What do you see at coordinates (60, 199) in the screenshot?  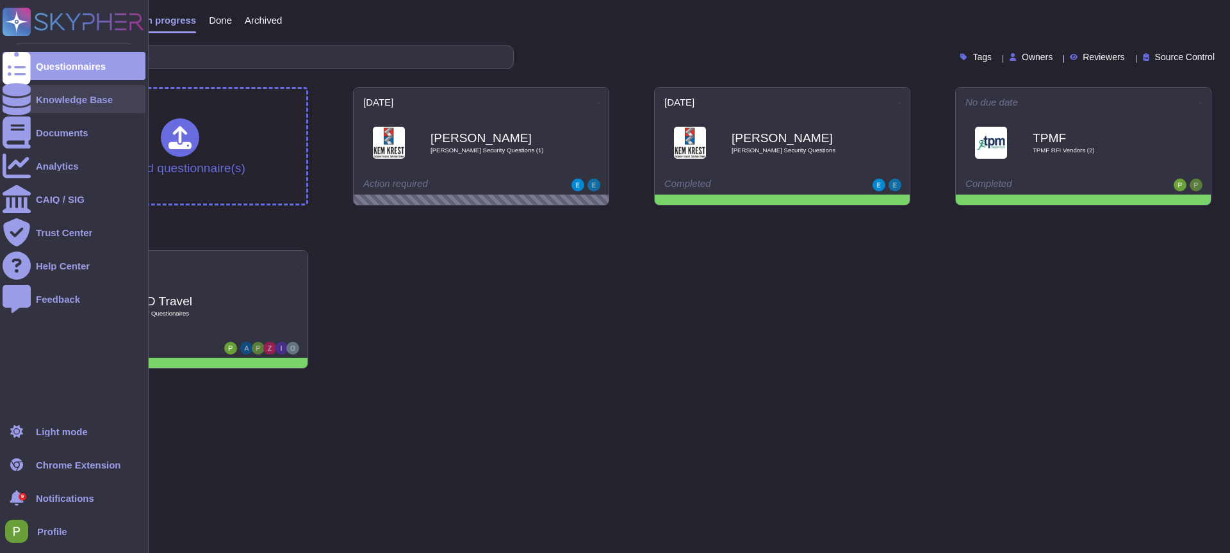 I see `div: CAIQ / SIG` at bounding box center [60, 199].